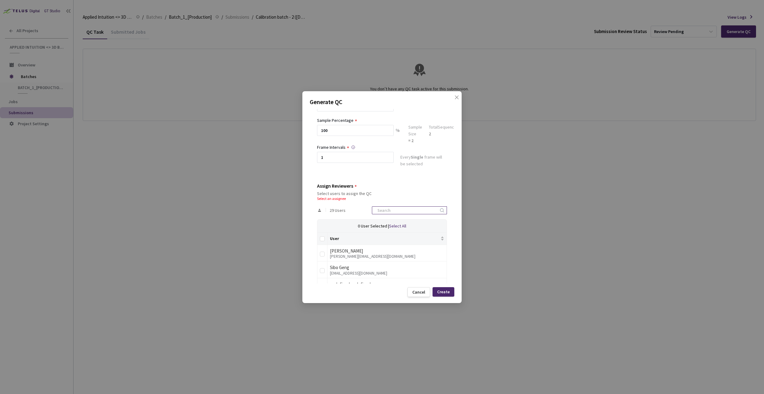  I want to click on div: Assign Reviewers, so click(335, 186).